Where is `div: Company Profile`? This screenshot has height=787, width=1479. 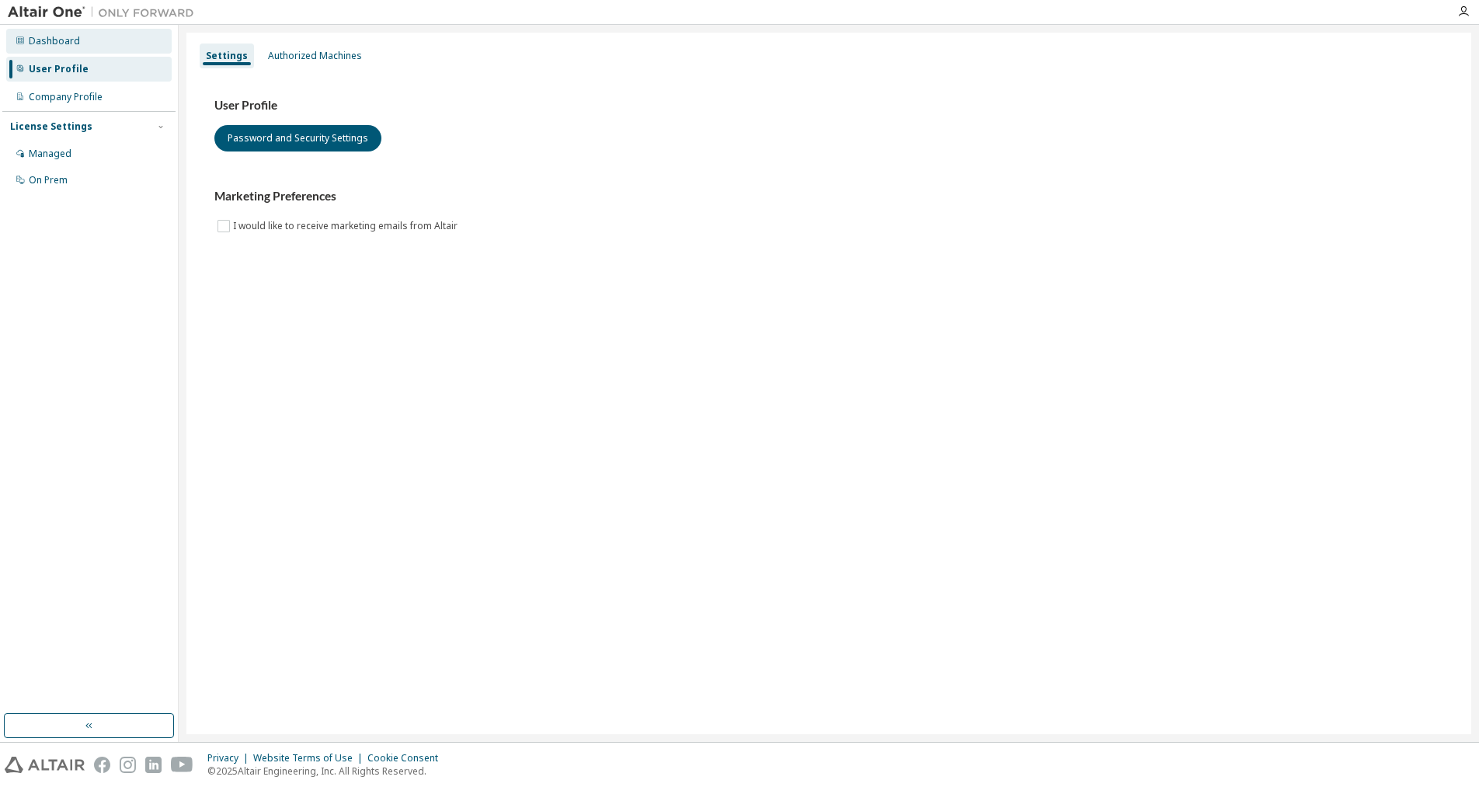
div: Company Profile is located at coordinates (65, 97).